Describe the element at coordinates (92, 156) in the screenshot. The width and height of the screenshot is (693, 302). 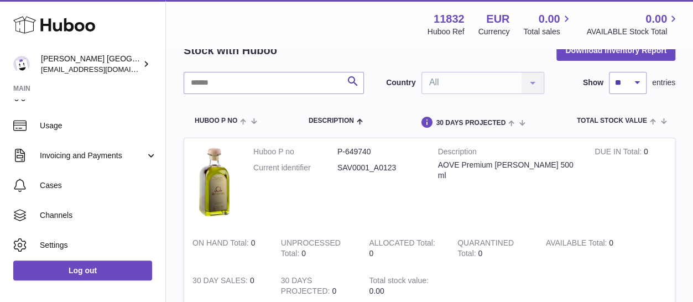
I see `span: Invoicing and Payments` at that location.